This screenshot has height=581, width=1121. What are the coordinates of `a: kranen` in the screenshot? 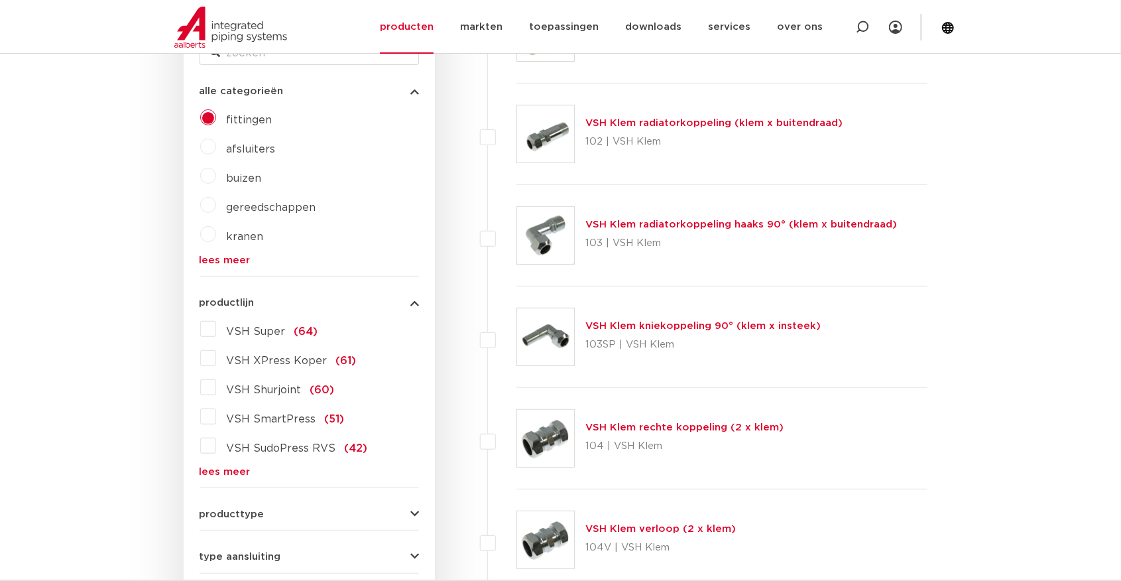 It's located at (245, 237).